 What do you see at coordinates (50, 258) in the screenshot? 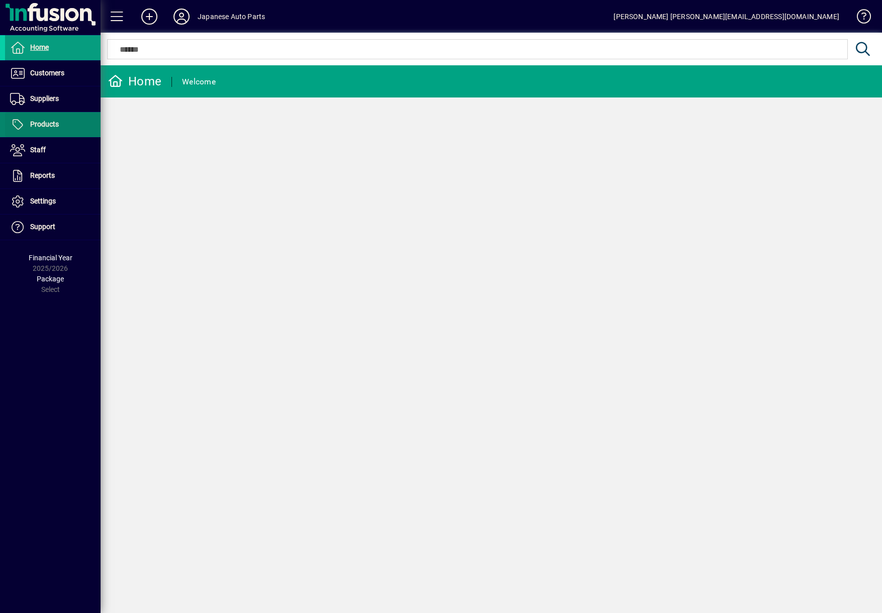
I see `span: Financial Year` at bounding box center [50, 258].